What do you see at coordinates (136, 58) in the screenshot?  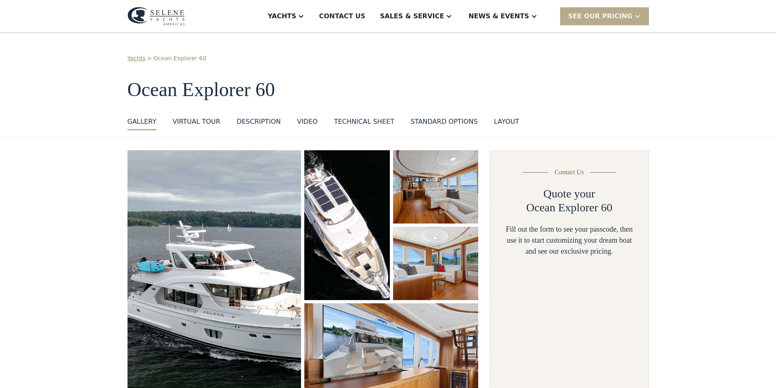 I see `a: Yachts` at bounding box center [136, 58].